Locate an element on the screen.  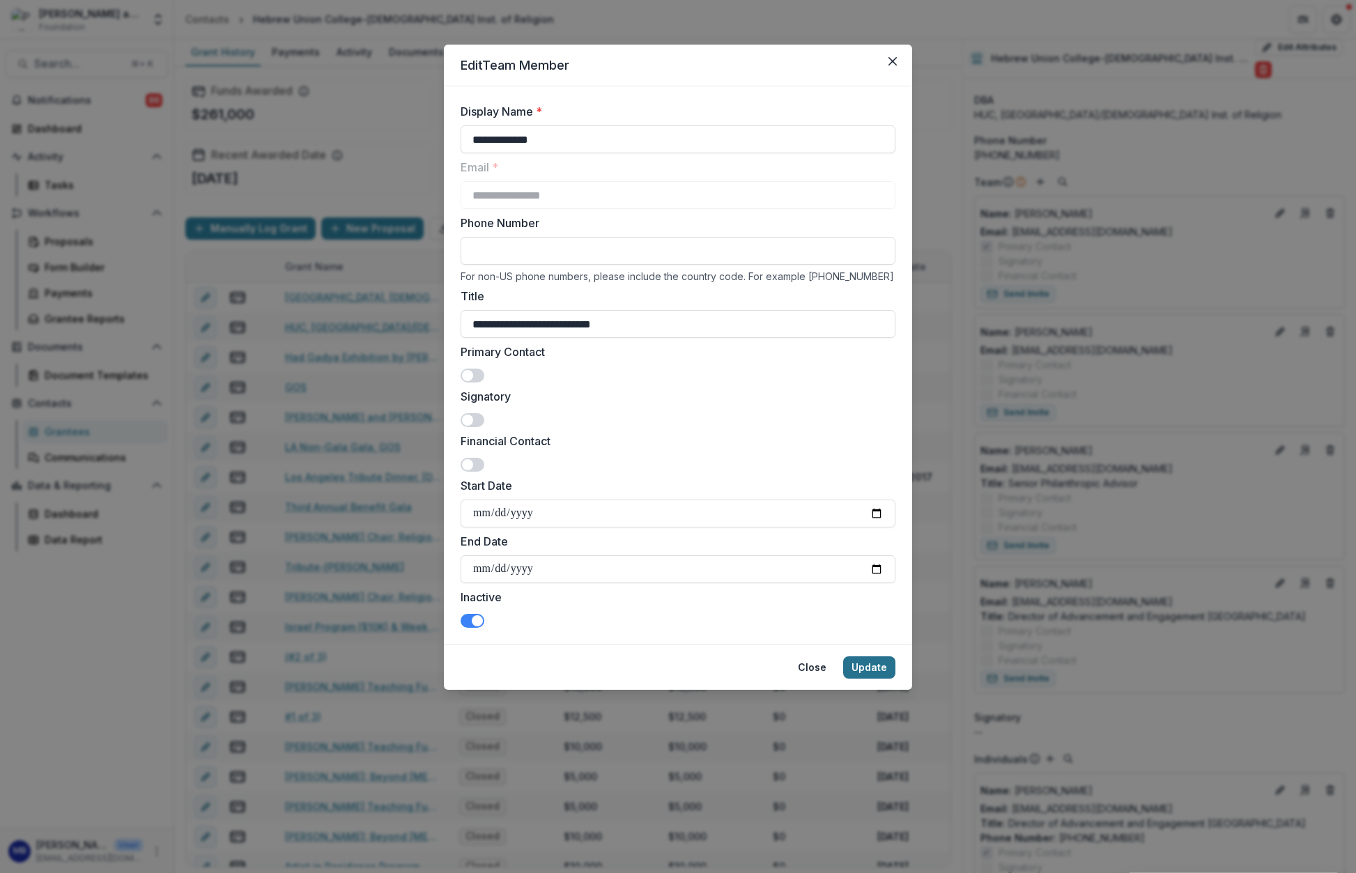
label: Signatory is located at coordinates (674, 396).